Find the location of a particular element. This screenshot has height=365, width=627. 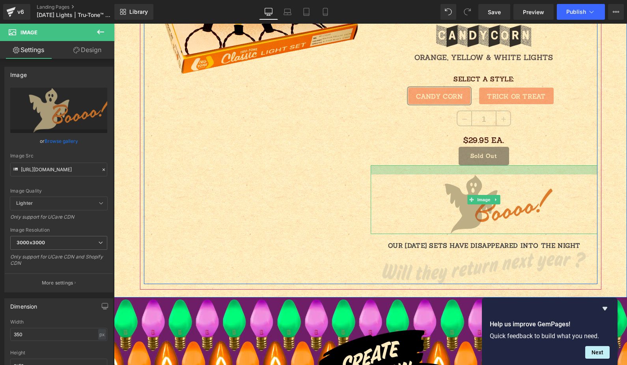

div: Chat widget toggle is located at coordinates (493, 321).